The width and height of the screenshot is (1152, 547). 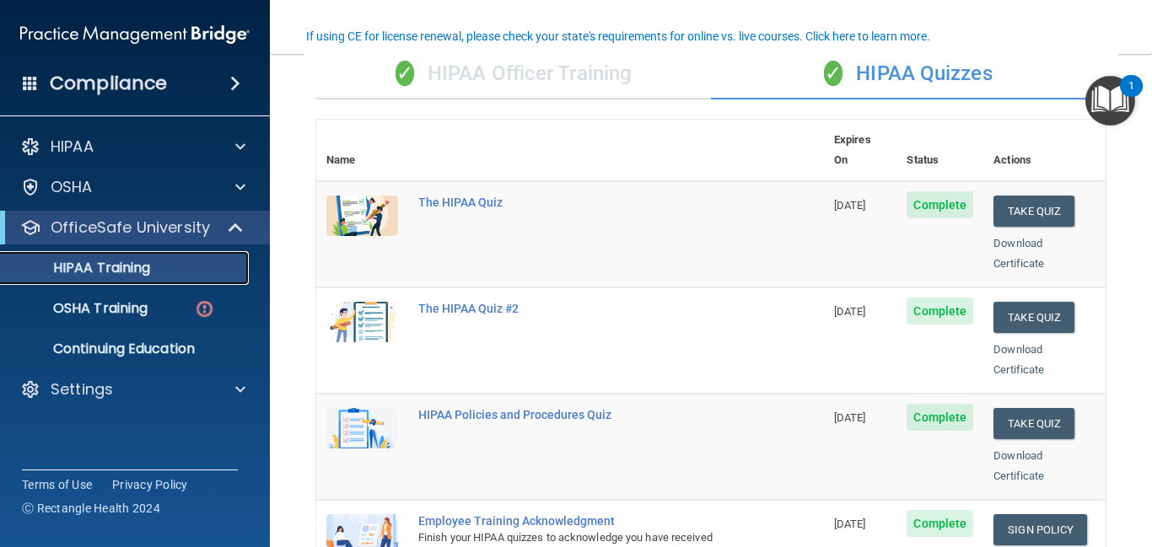 I want to click on th: Status, so click(x=939, y=150).